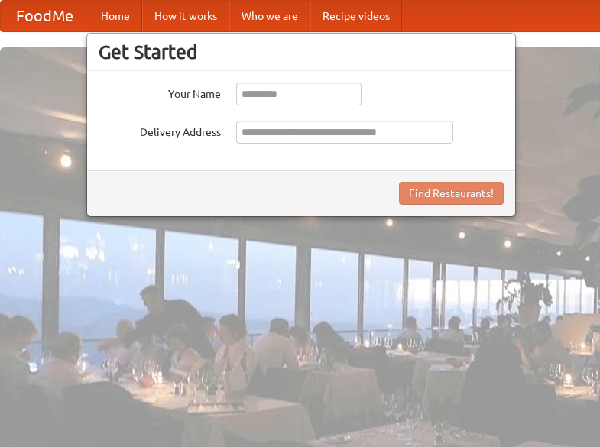  Describe the element at coordinates (186, 16) in the screenshot. I see `a: How it works` at that location.